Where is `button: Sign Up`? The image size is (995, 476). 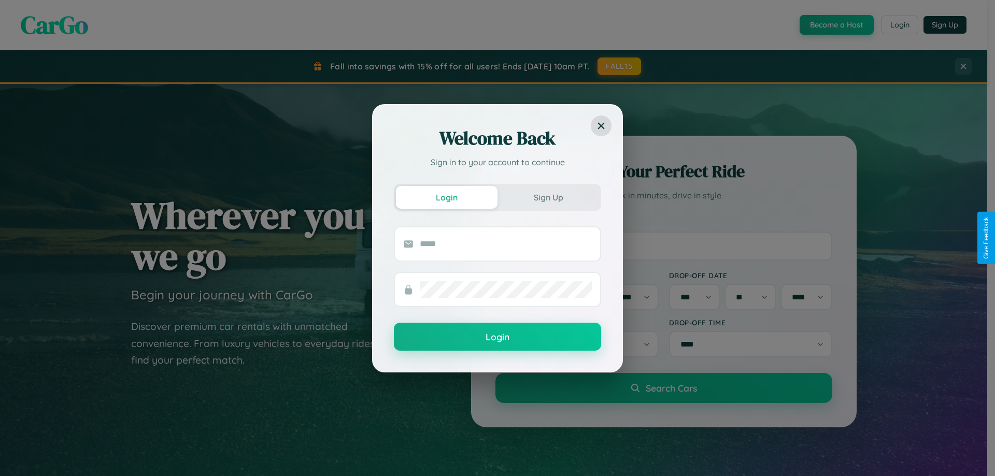
button: Sign Up is located at coordinates (548, 197).